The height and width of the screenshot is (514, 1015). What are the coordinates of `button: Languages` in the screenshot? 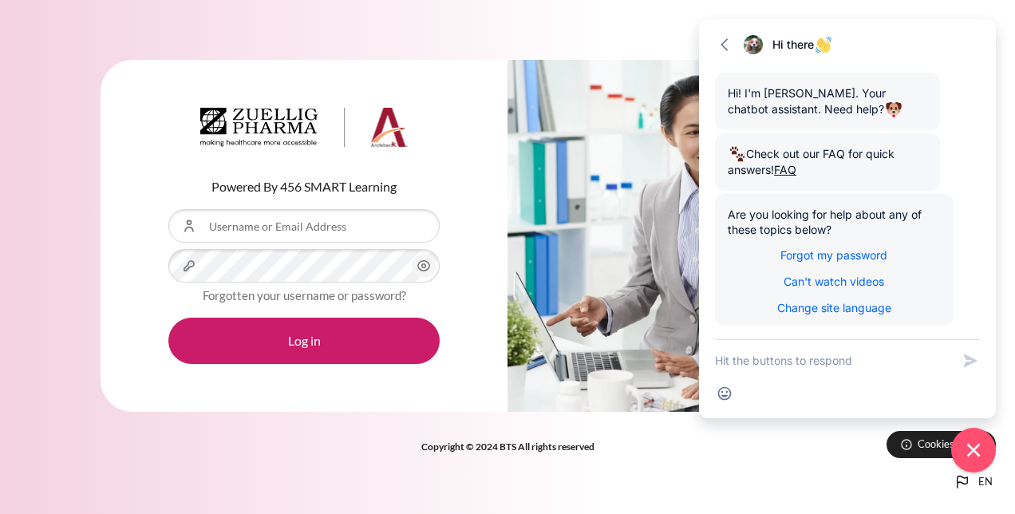 It's located at (973, 482).